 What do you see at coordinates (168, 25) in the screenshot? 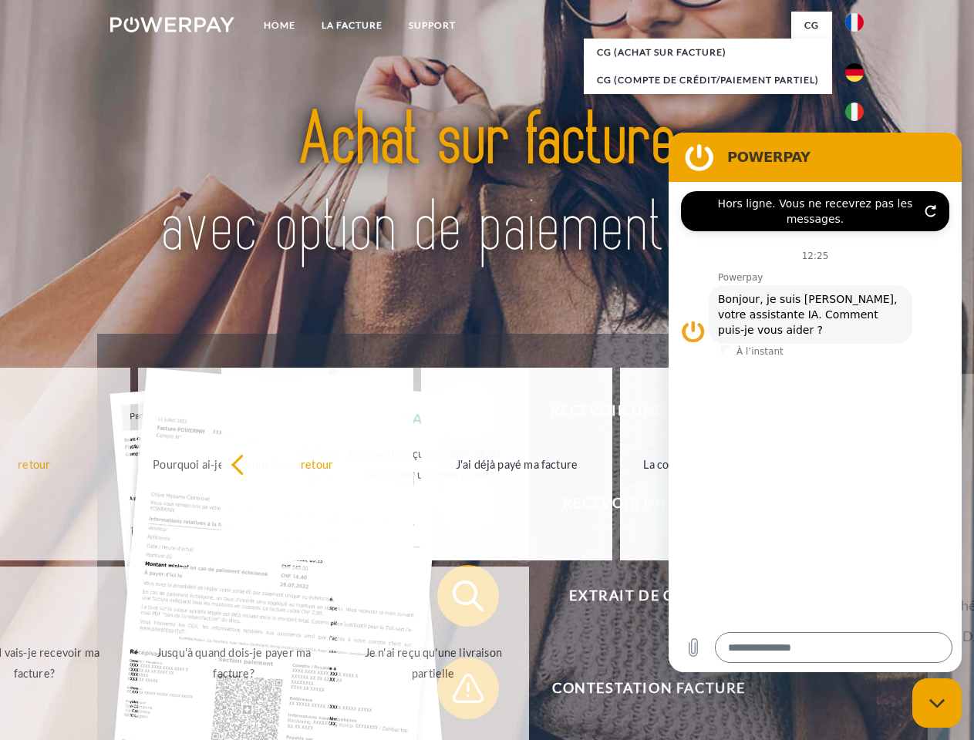
I see `h2: POWERPAY` at bounding box center [168, 25].